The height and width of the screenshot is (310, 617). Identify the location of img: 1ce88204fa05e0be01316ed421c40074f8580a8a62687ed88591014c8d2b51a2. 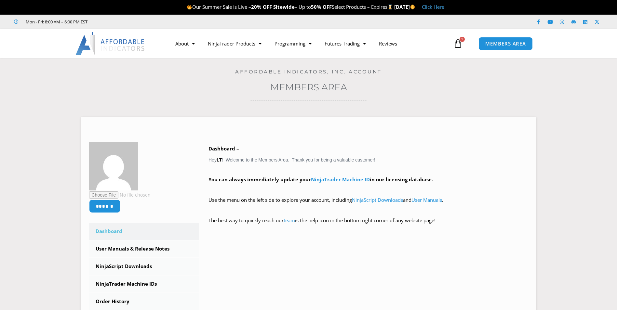
(114, 166).